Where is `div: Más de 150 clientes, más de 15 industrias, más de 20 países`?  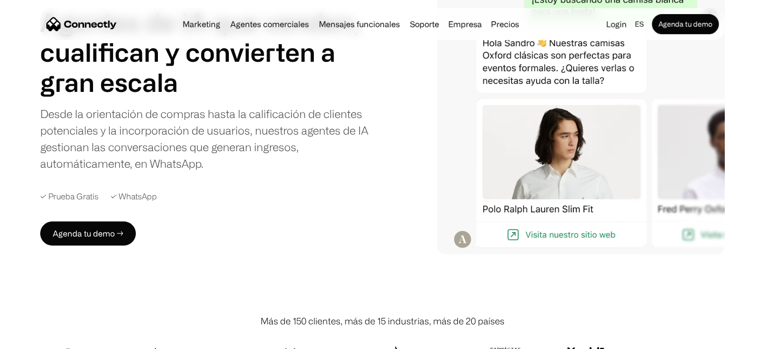 div: Más de 150 clientes, más de 15 industrias, más de 20 países is located at coordinates (382, 321).